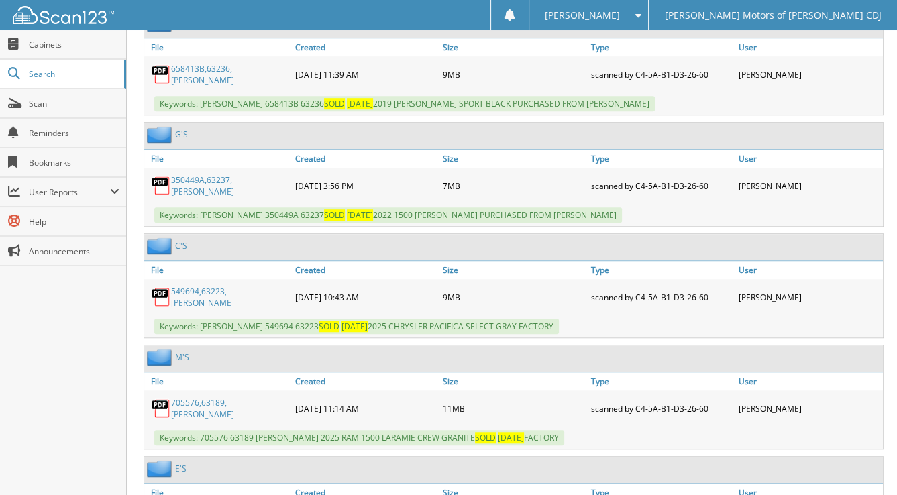 The width and height of the screenshot is (897, 495). Describe the element at coordinates (181, 134) in the screenshot. I see `a: G'S` at that location.